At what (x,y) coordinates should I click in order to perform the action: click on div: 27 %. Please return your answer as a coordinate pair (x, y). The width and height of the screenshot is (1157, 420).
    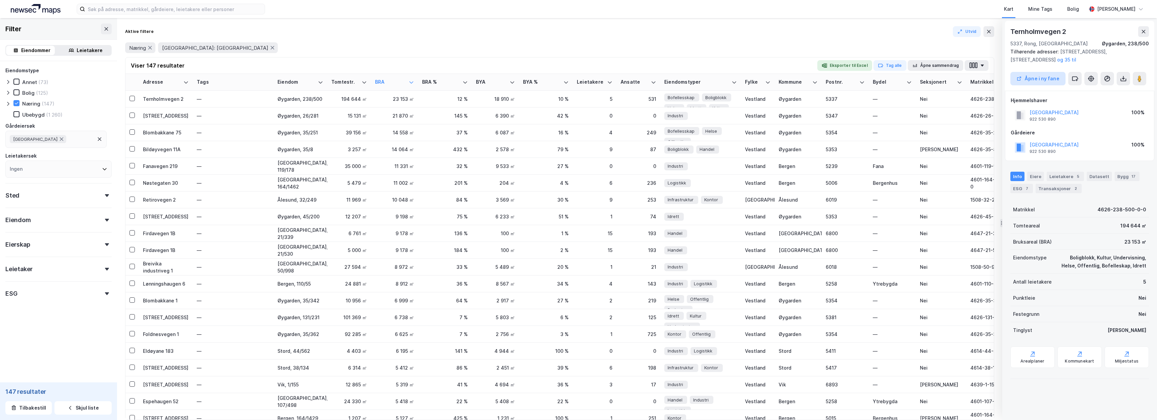
    Looking at the image, I should click on (546, 166).